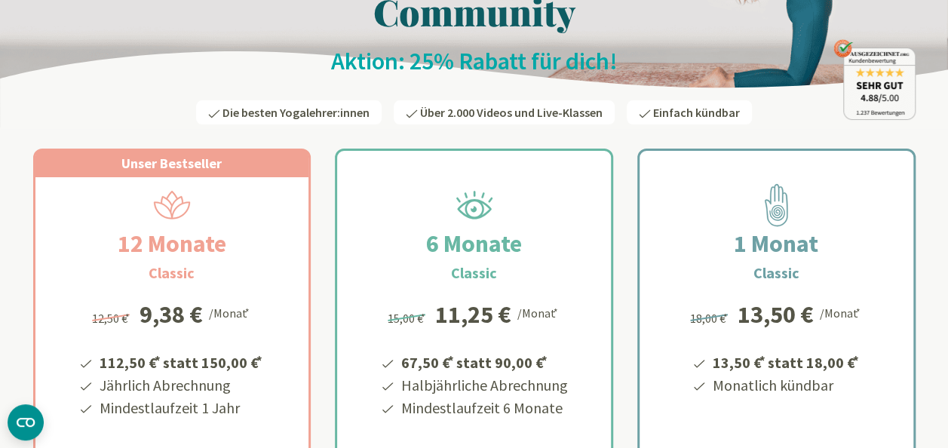 The image size is (948, 448). I want to click on span: 15,00 €, so click(407, 318).